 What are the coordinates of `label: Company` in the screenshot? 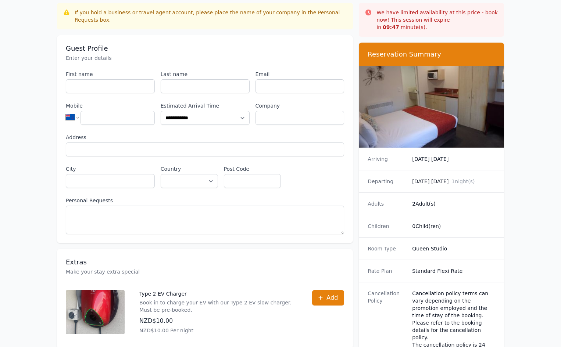 It's located at (300, 106).